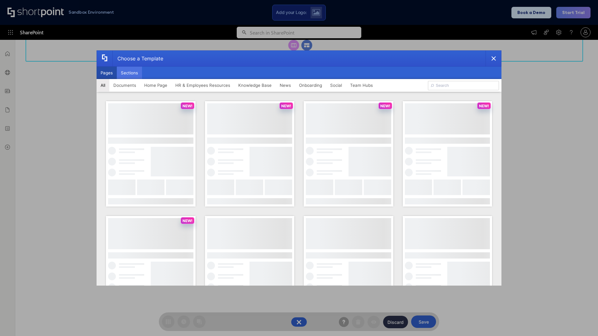 Image resolution: width=598 pixels, height=336 pixels. I want to click on button: Home Page, so click(156, 85).